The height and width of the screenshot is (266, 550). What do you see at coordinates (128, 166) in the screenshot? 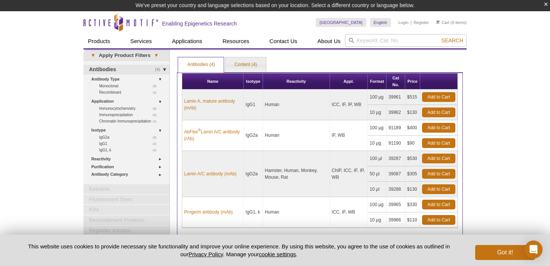
I see `a: Purification` at bounding box center [128, 166].